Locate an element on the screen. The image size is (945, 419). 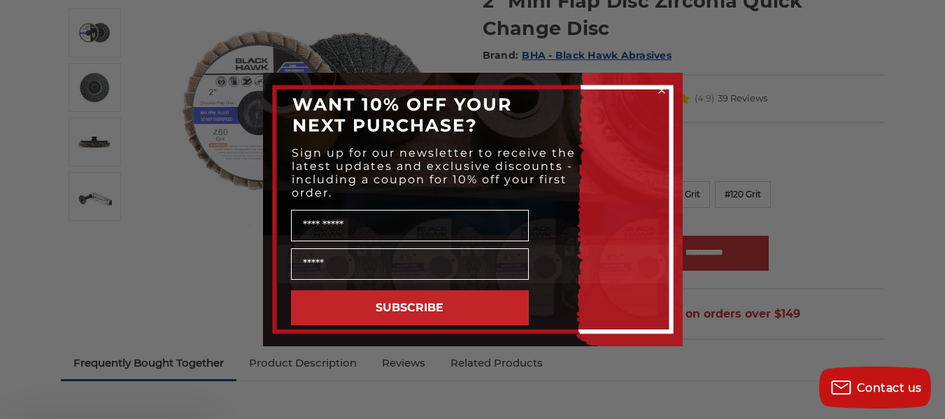
span: Contact us is located at coordinates (889, 387).